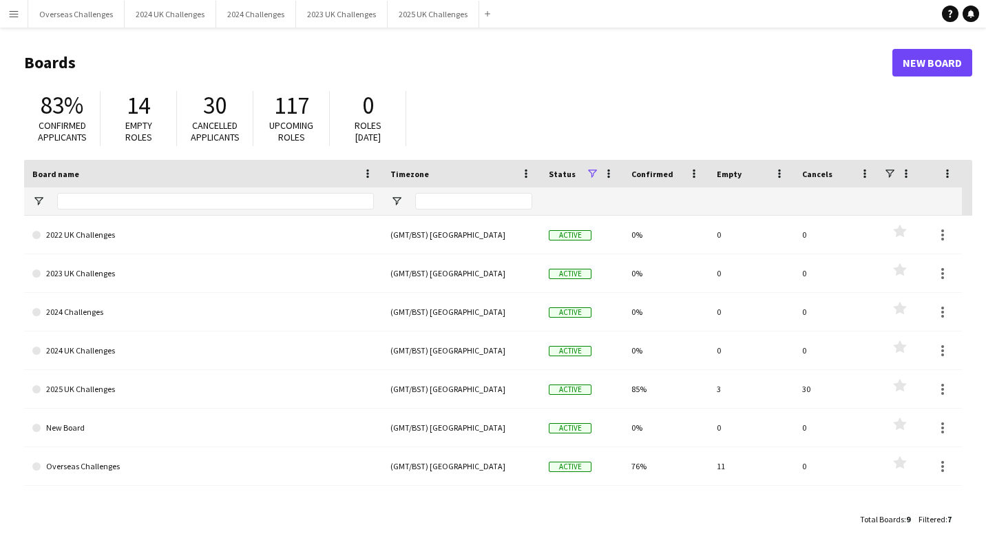  What do you see at coordinates (474, 201) in the screenshot?
I see `input: Timezone Filter Input` at bounding box center [474, 201].